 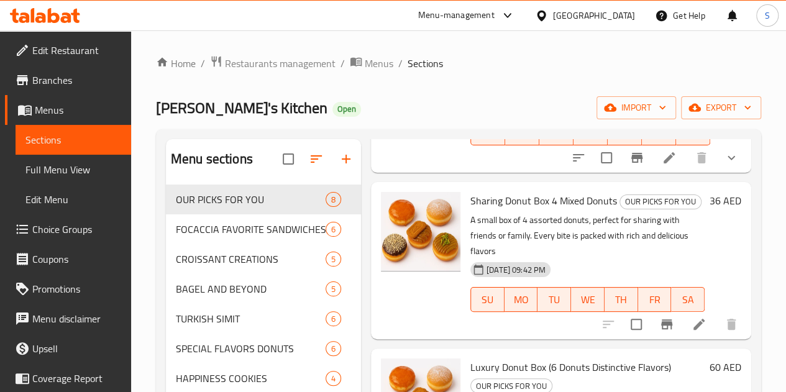 I want to click on button: TU, so click(x=554, y=299).